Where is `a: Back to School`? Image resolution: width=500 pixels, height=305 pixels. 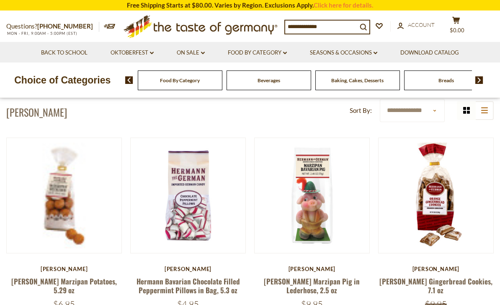
a: Back to School is located at coordinates (64, 53).